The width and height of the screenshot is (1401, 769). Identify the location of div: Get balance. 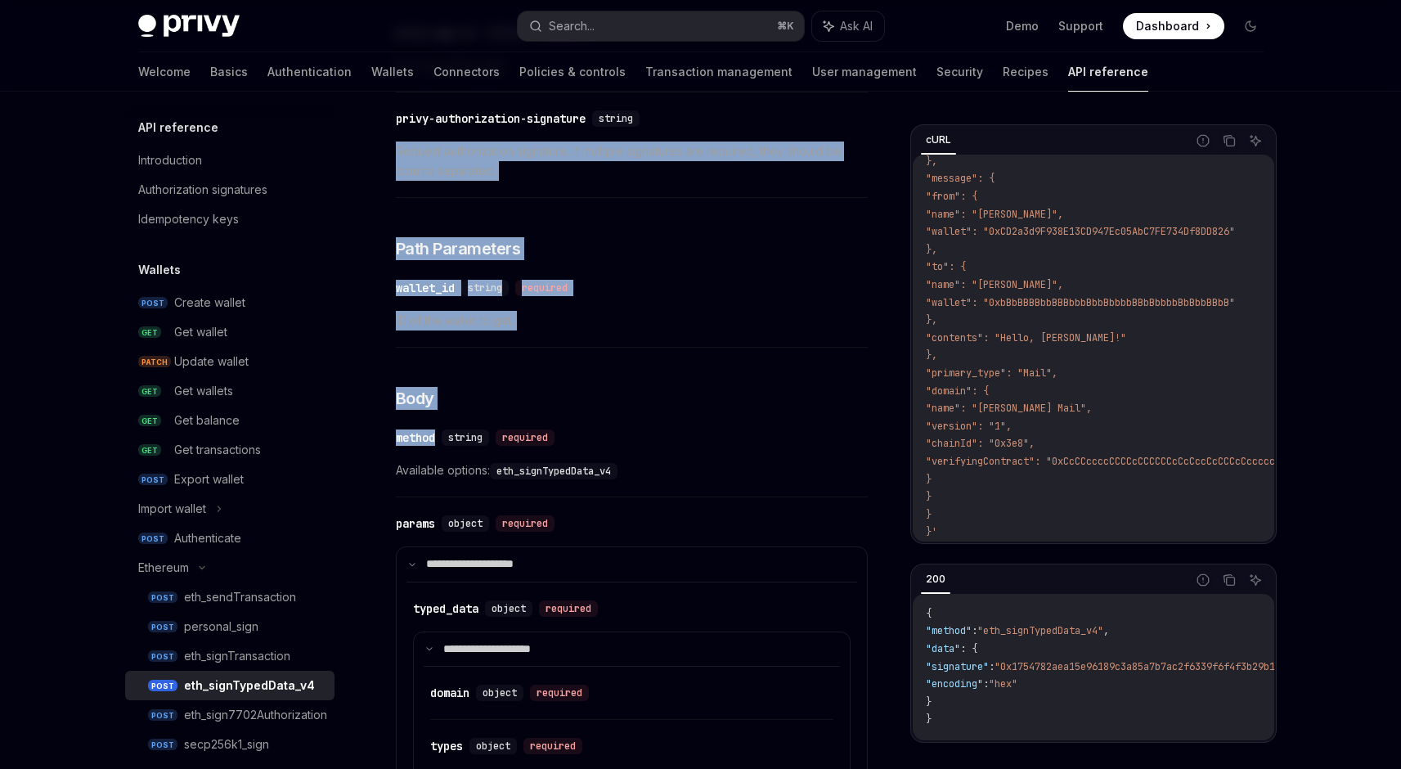
(207, 420).